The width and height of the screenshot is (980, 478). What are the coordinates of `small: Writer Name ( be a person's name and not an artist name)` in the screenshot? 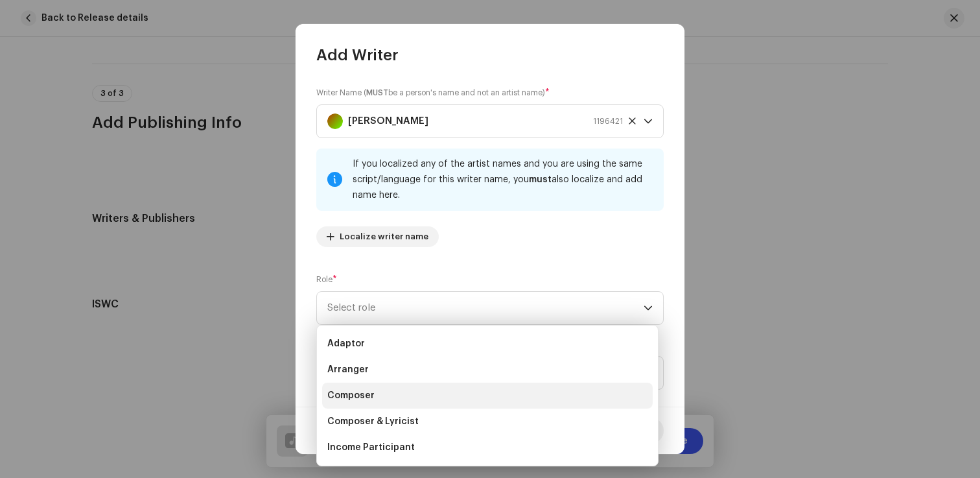 It's located at (430, 93).